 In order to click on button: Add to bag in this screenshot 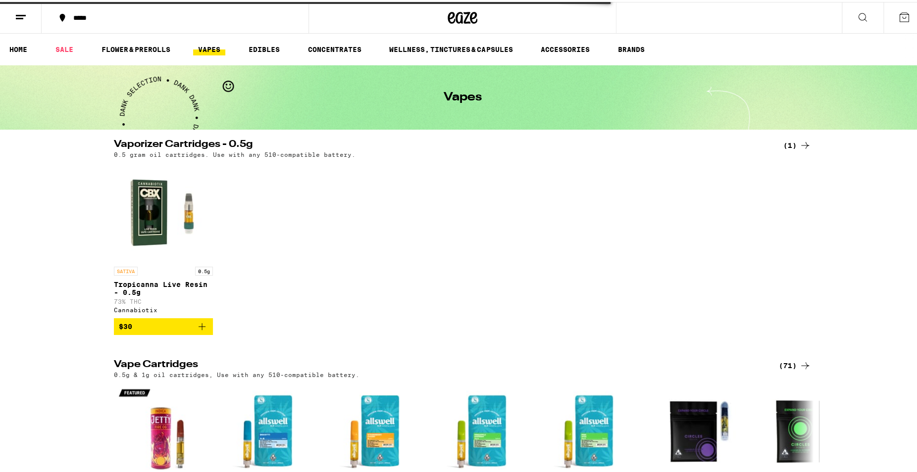, I will do `click(163, 325)`.